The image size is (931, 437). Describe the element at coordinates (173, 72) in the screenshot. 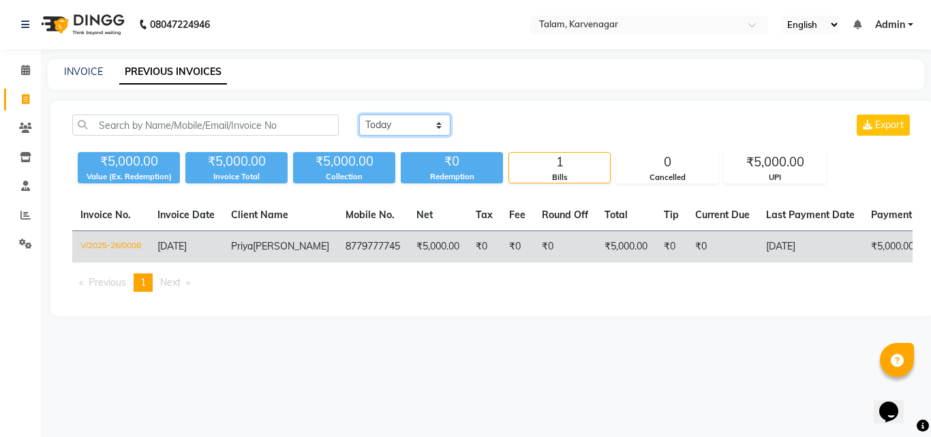

I see `a: PREVIOUS INVOICES` at that location.